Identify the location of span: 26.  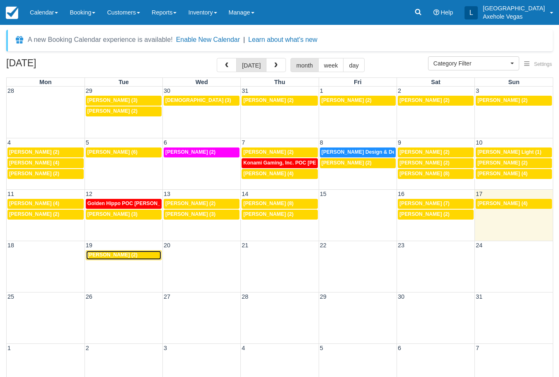
(89, 297).